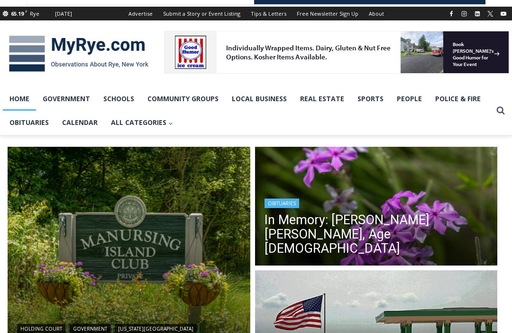  What do you see at coordinates (256, 13) in the screenshot?
I see `nav: Secondary Navigation` at bounding box center [256, 13].